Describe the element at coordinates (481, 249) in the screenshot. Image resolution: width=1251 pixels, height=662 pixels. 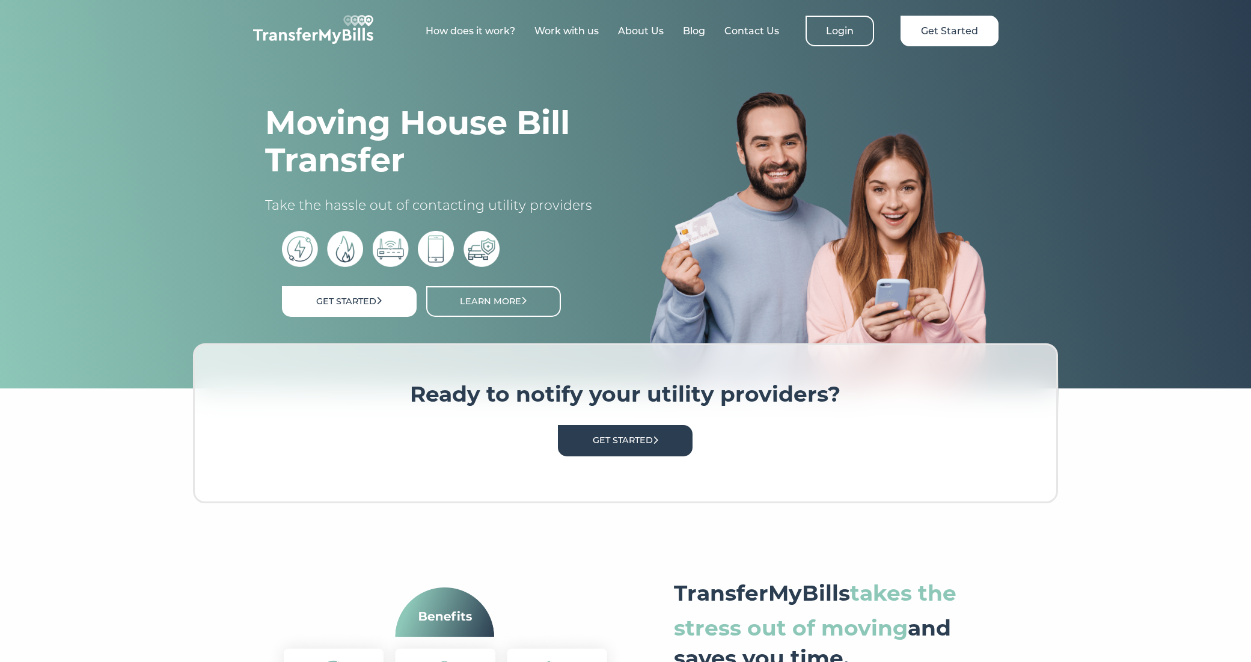
I see `img: car insurance icon` at that location.